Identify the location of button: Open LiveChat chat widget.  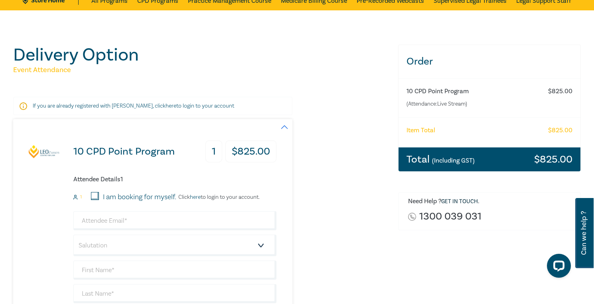
(18, 15).